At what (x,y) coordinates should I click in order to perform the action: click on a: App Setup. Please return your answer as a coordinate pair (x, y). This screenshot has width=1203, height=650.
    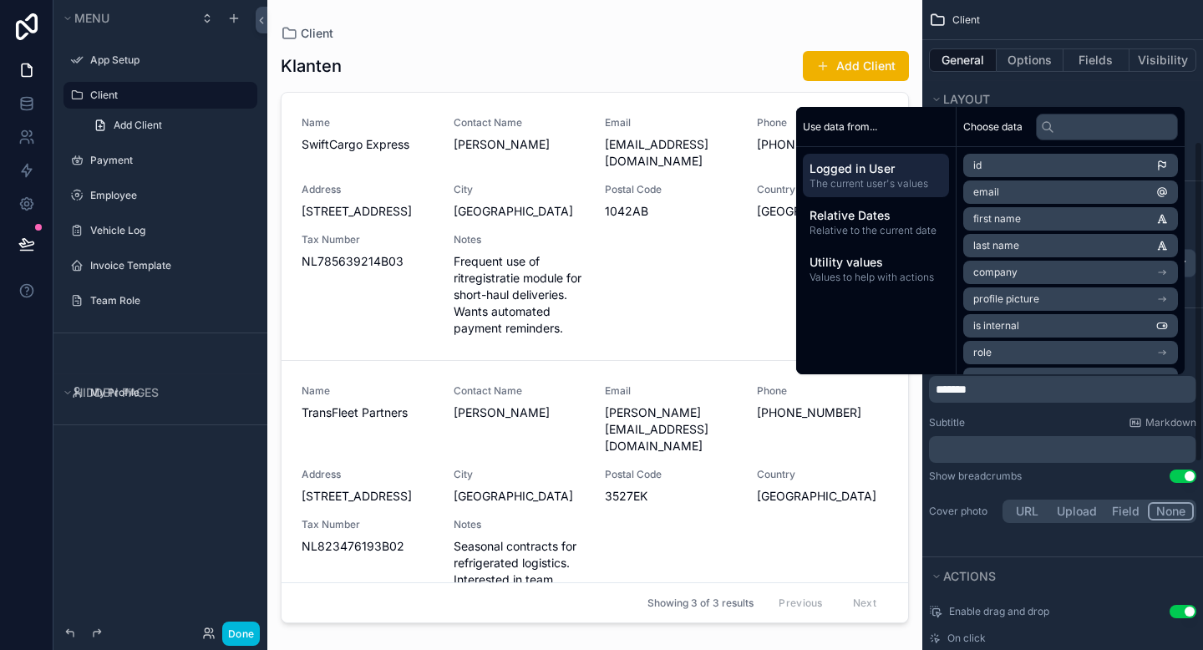
    Looking at the image, I should click on (169, 60).